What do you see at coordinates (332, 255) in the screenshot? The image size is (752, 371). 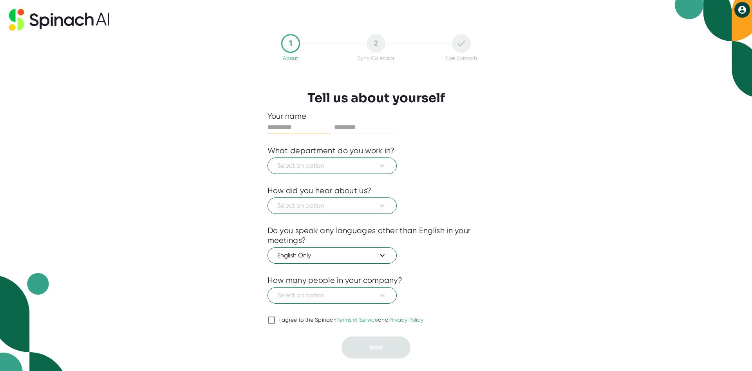 I see `button: English Only` at bounding box center [332, 255].